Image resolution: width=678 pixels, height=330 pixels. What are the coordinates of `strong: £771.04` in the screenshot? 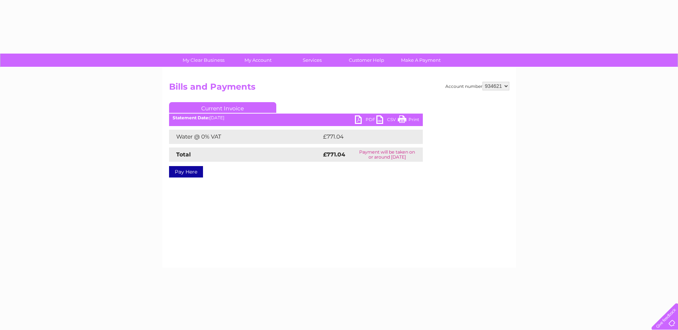 It's located at (334, 154).